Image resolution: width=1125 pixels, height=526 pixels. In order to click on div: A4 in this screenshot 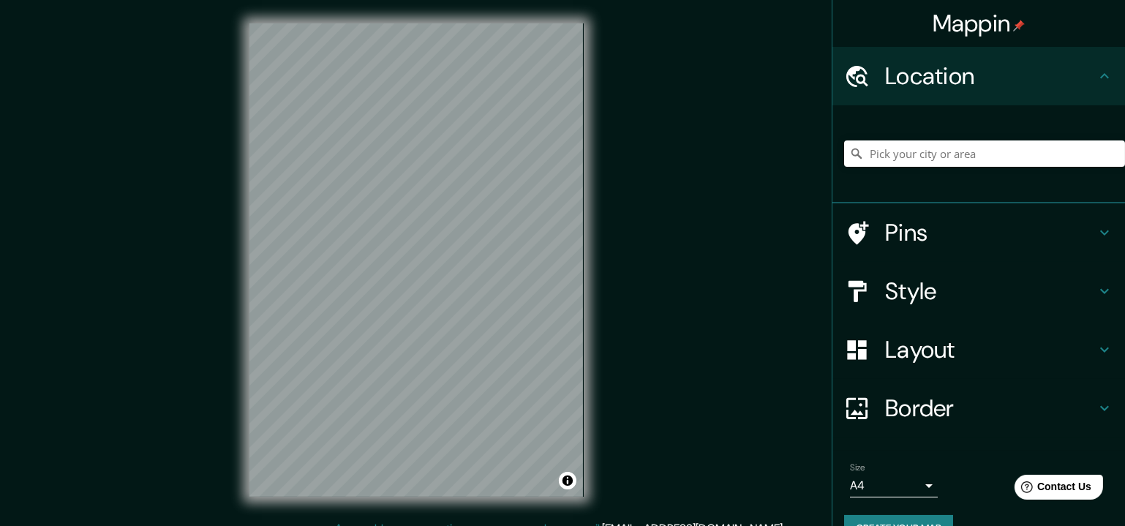, I will do `click(894, 486)`.